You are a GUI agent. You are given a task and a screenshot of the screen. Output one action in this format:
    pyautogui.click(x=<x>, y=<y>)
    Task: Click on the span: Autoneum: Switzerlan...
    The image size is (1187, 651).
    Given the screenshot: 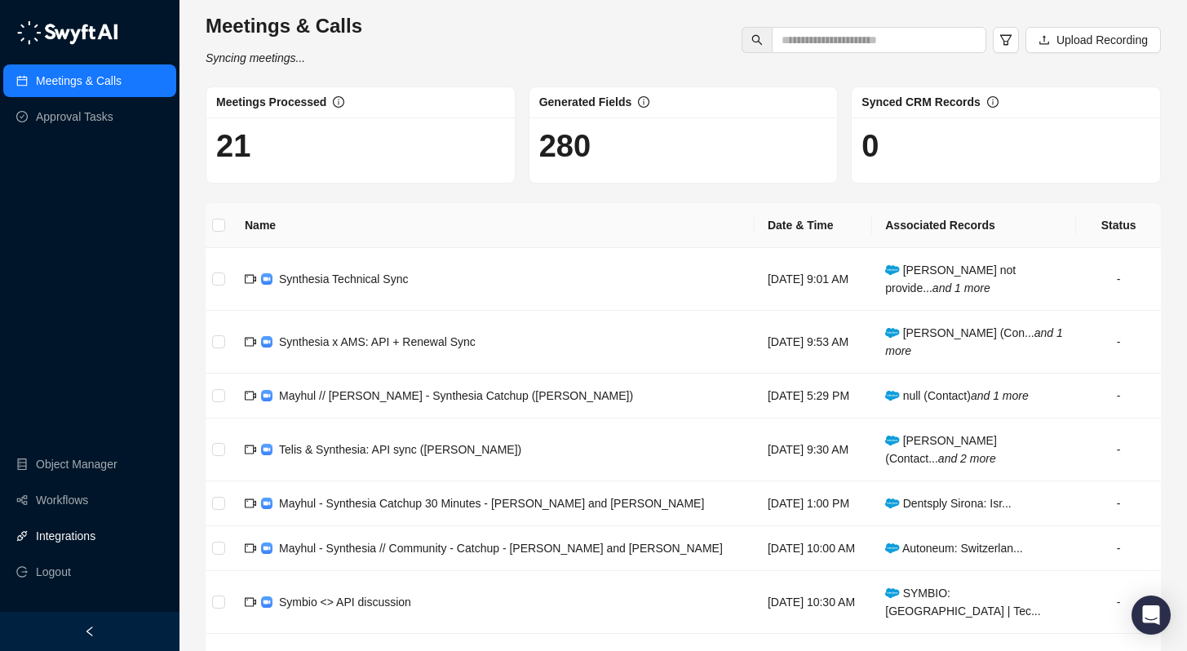 What is the action you would take?
    pyautogui.click(x=954, y=548)
    